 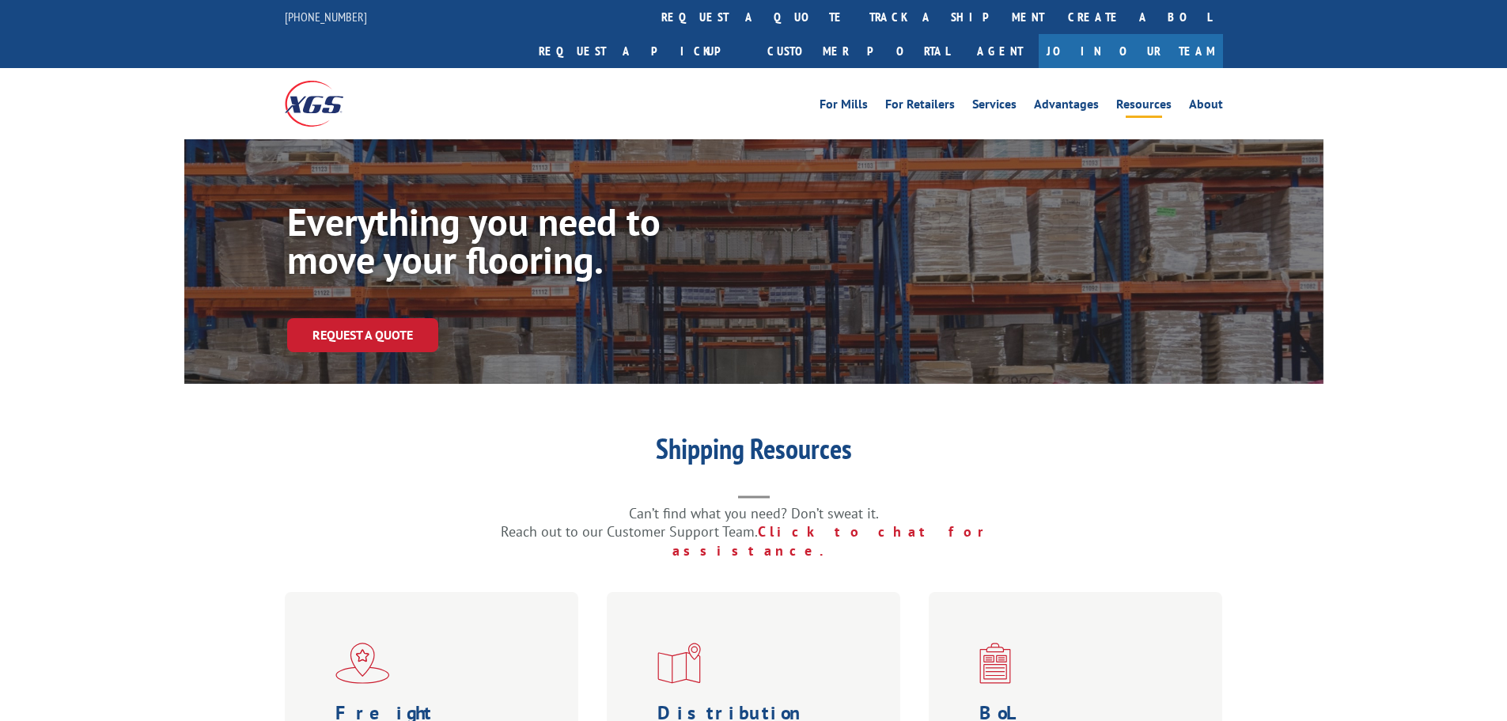 I want to click on a: Resources, so click(x=1144, y=107).